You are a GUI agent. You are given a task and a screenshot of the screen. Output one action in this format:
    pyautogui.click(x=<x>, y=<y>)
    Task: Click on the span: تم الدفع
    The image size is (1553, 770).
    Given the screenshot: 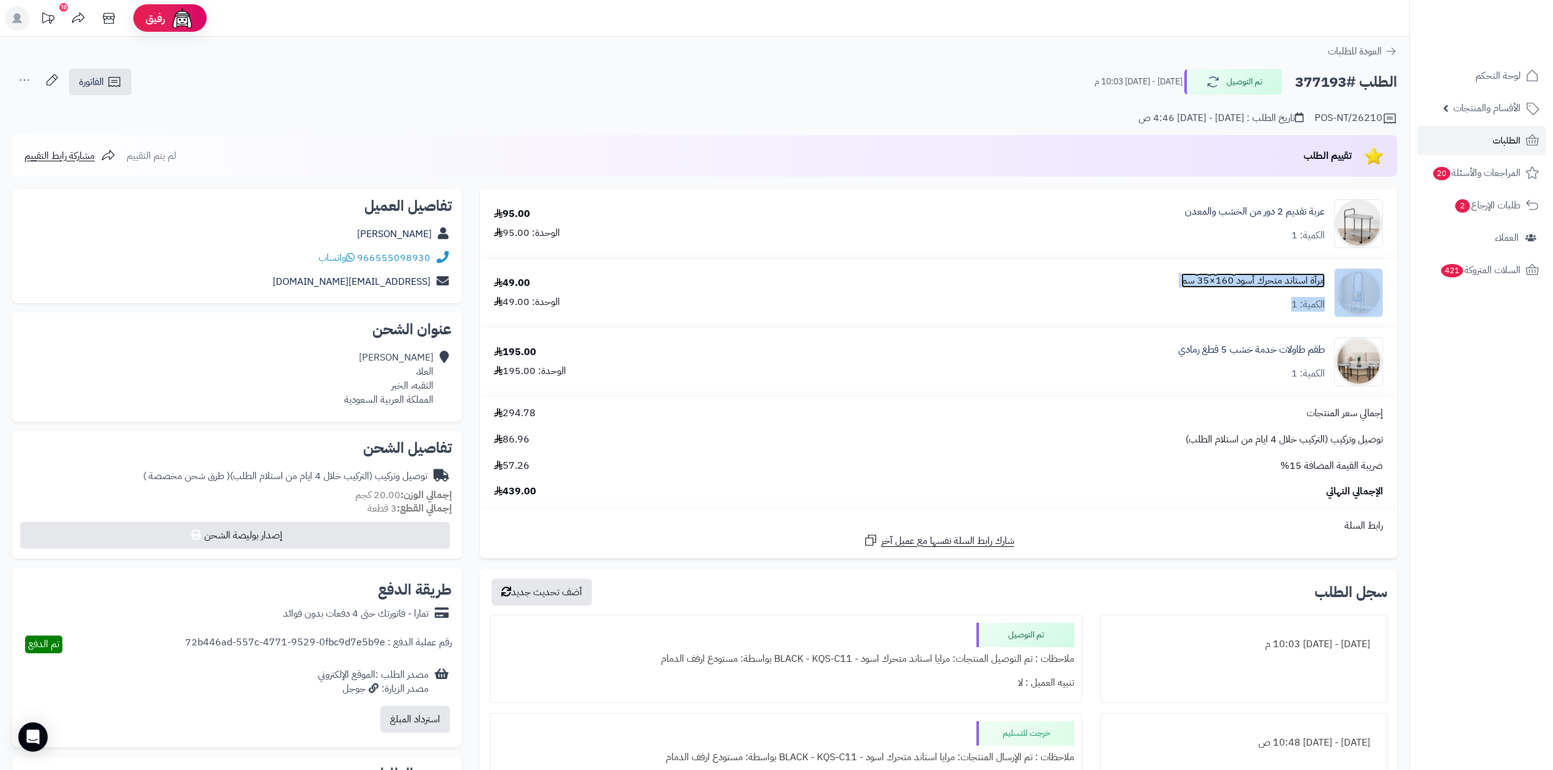 What is the action you would take?
    pyautogui.click(x=43, y=644)
    